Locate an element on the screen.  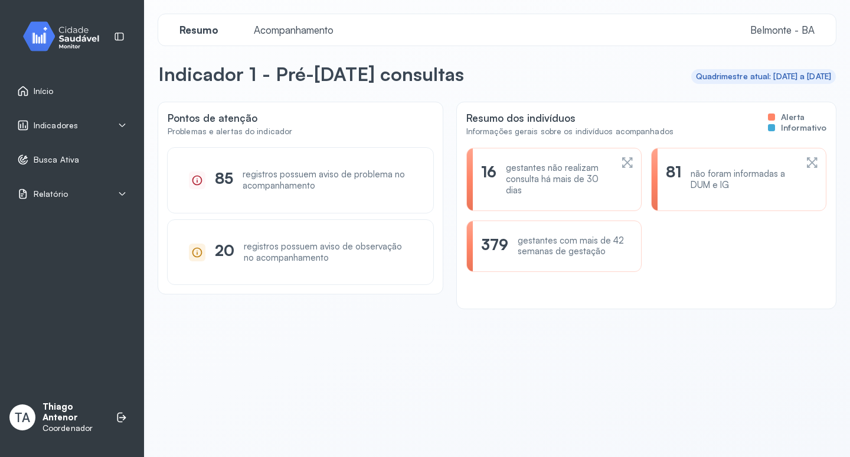
div: 16 is located at coordinates (489, 179).